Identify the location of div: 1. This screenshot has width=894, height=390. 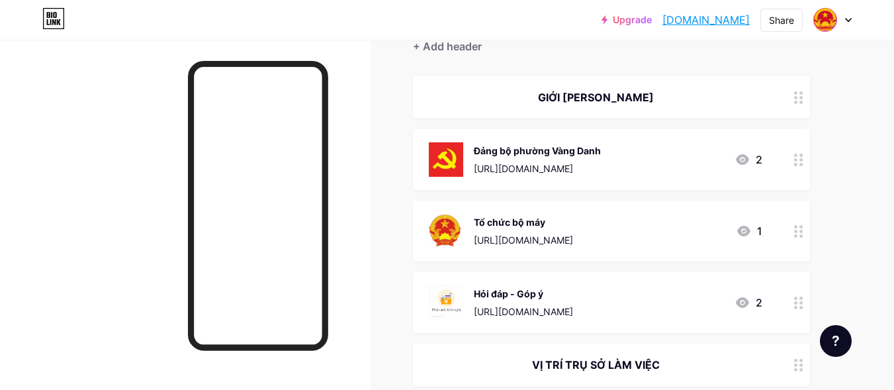
(749, 231).